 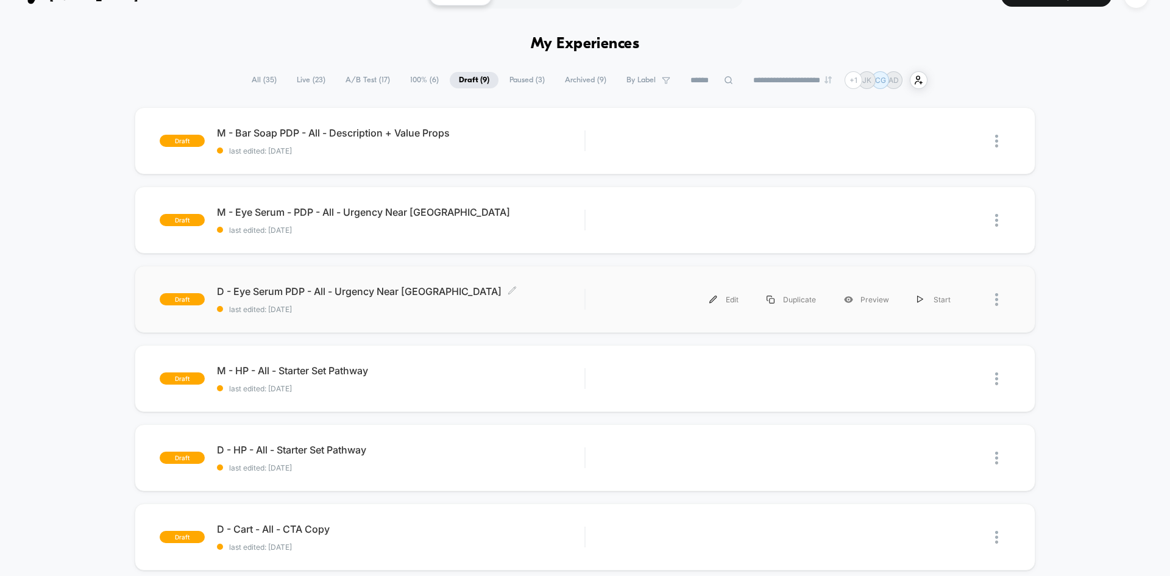 What do you see at coordinates (400, 529) in the screenshot?
I see `span: D - Cart - All - CTA Copy` at bounding box center [400, 529].